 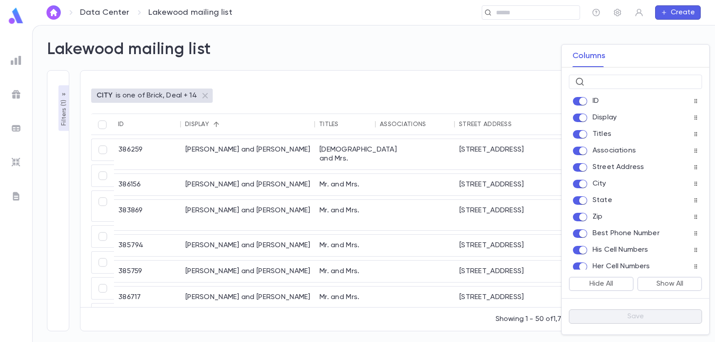 I want to click on p: His Cell Numbers, so click(x=620, y=250).